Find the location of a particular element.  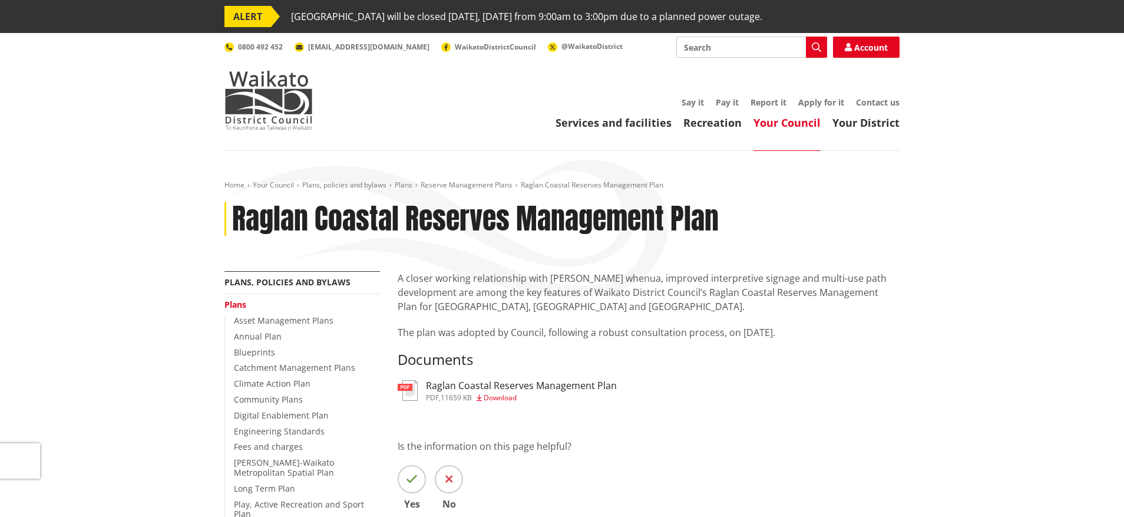

img: Waikato District Council - Te Kaunihera aa Takiwaa o Waikato is located at coordinates (269, 100).